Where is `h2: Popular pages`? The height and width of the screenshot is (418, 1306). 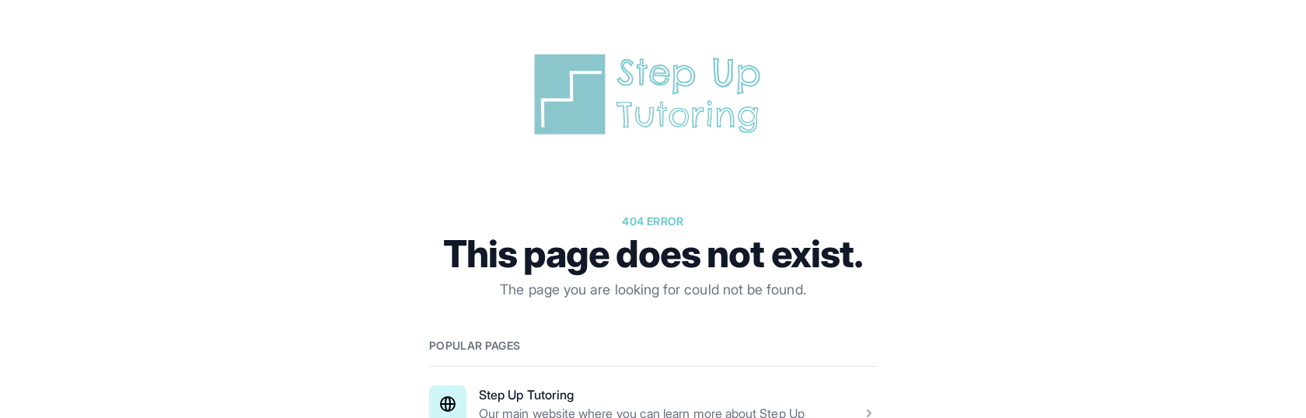 h2: Popular pages is located at coordinates (653, 346).